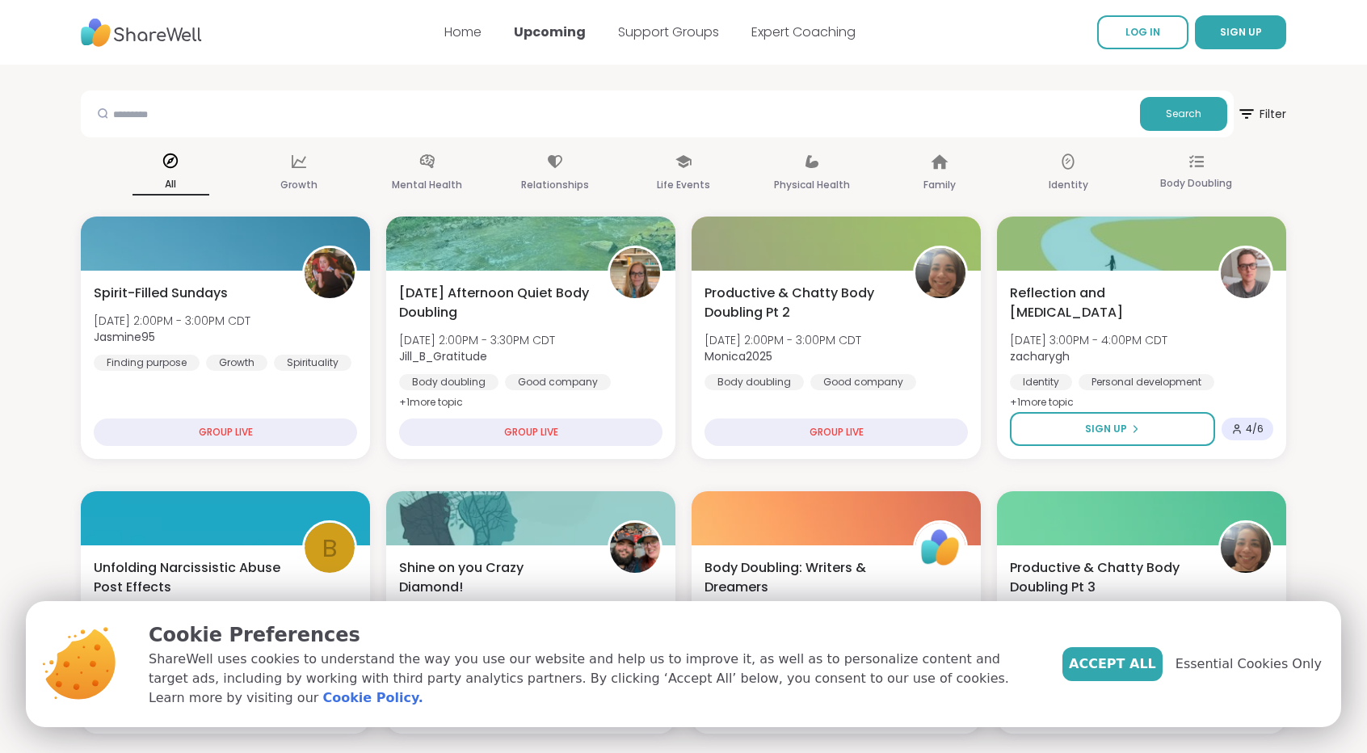 This screenshot has width=1367, height=753. What do you see at coordinates (549, 32) in the screenshot?
I see `a: Upcoming` at bounding box center [549, 32].